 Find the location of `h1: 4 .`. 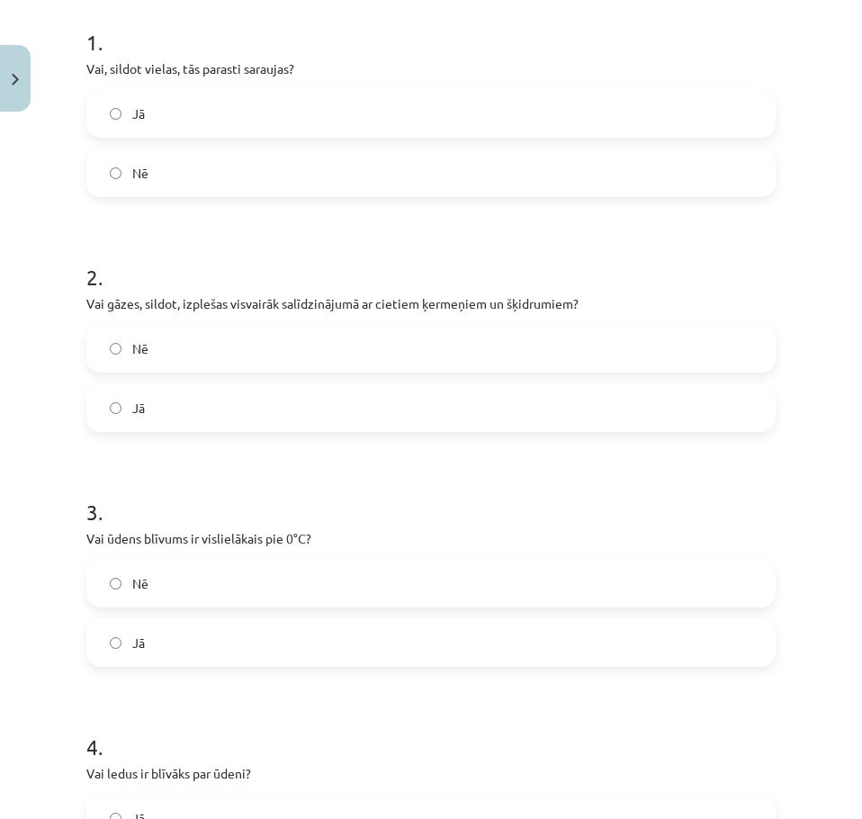

h1: 4 . is located at coordinates (431, 730).